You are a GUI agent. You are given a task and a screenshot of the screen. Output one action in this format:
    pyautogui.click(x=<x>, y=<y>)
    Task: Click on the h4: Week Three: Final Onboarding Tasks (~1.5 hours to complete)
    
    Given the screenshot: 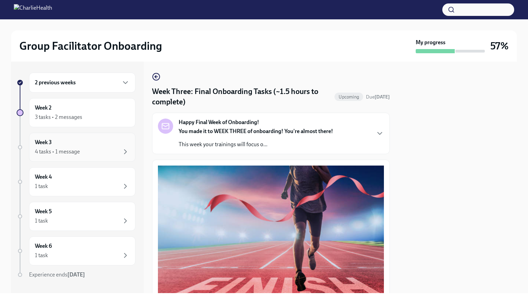 What is the action you would take?
    pyautogui.click(x=242, y=97)
    